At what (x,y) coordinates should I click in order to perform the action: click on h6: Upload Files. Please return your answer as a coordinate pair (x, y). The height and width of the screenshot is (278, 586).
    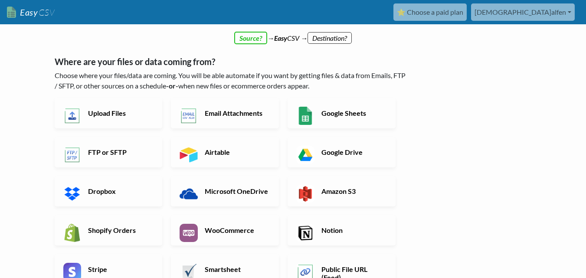
    Looking at the image, I should click on (120, 113).